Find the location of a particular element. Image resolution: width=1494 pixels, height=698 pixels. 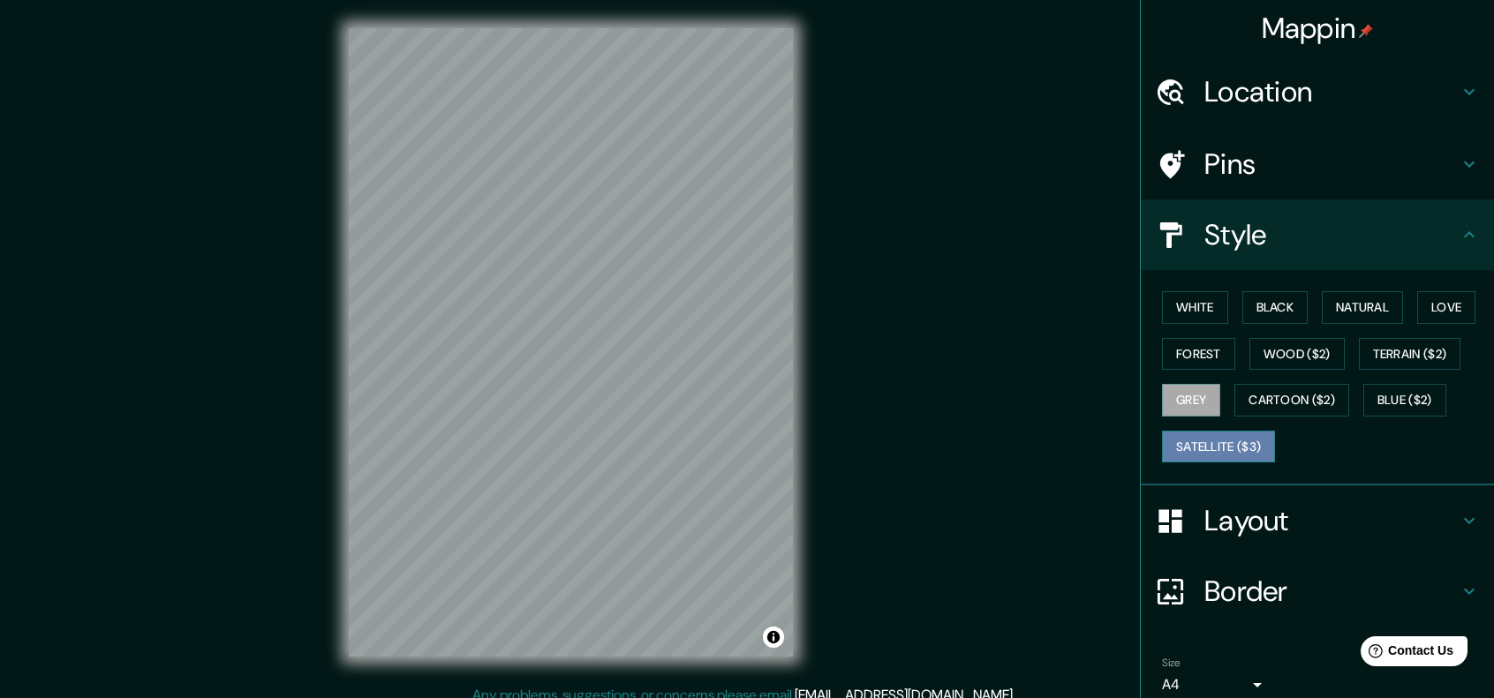

div: Layout is located at coordinates (1317, 521).